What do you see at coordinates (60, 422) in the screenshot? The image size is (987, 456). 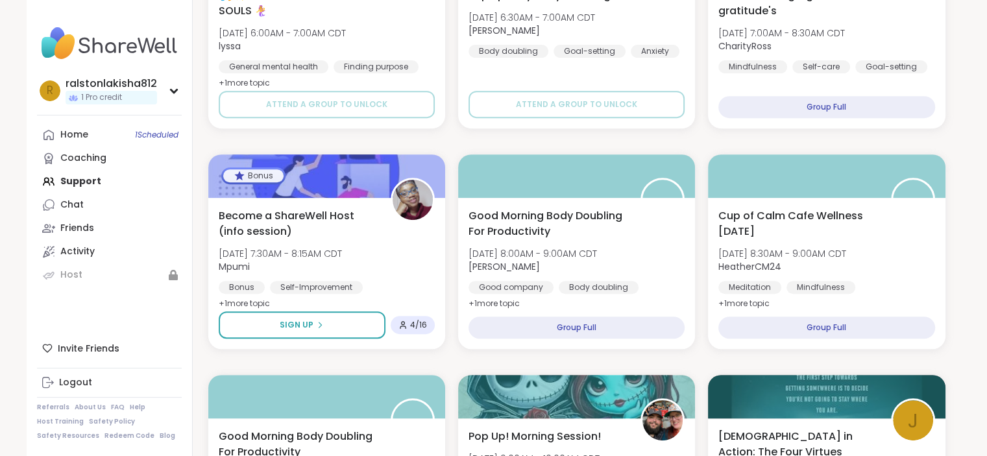 I see `a: Host Training` at bounding box center [60, 422].